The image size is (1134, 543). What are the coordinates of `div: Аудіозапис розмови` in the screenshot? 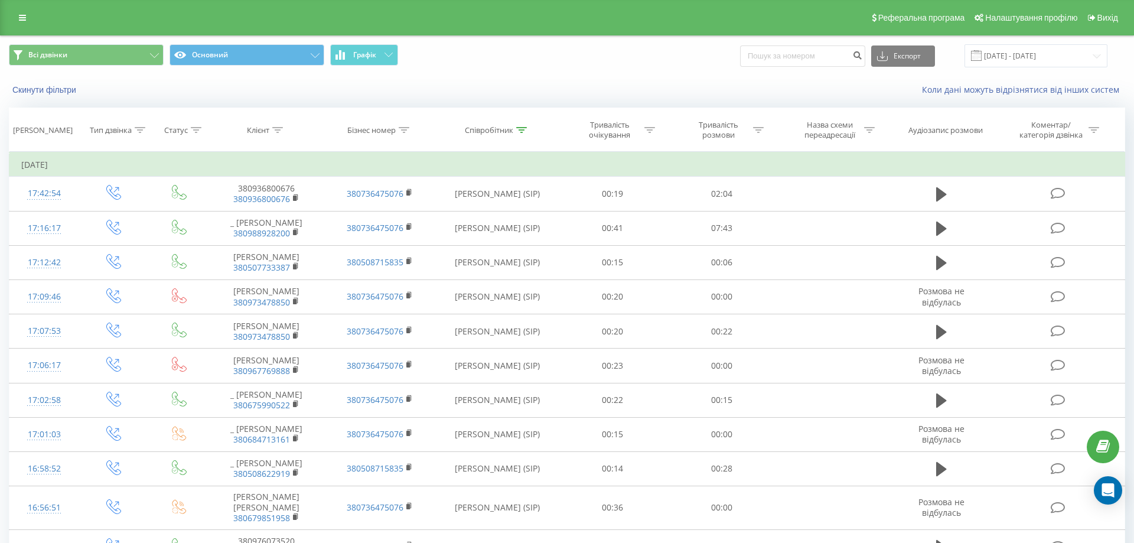 It's located at (945, 130).